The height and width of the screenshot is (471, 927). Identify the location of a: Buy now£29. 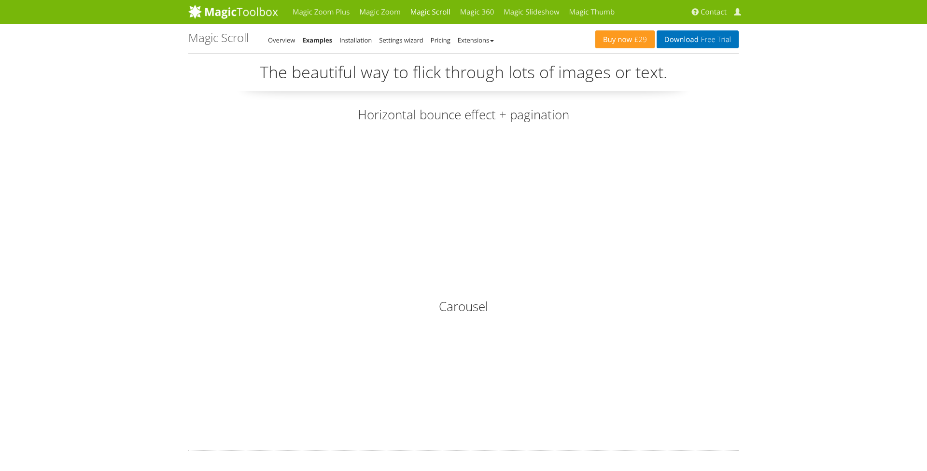
(625, 39).